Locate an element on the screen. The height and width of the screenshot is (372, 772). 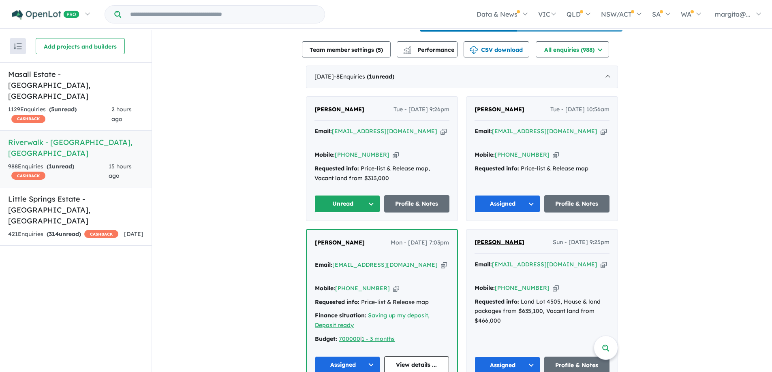
a: Saving up my deposit, Deposit ready is located at coordinates (372, 320).